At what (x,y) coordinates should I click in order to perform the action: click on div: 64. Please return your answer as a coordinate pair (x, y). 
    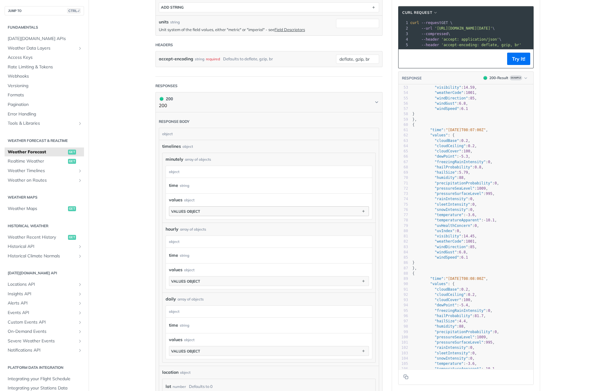
    Looking at the image, I should click on (403, 146).